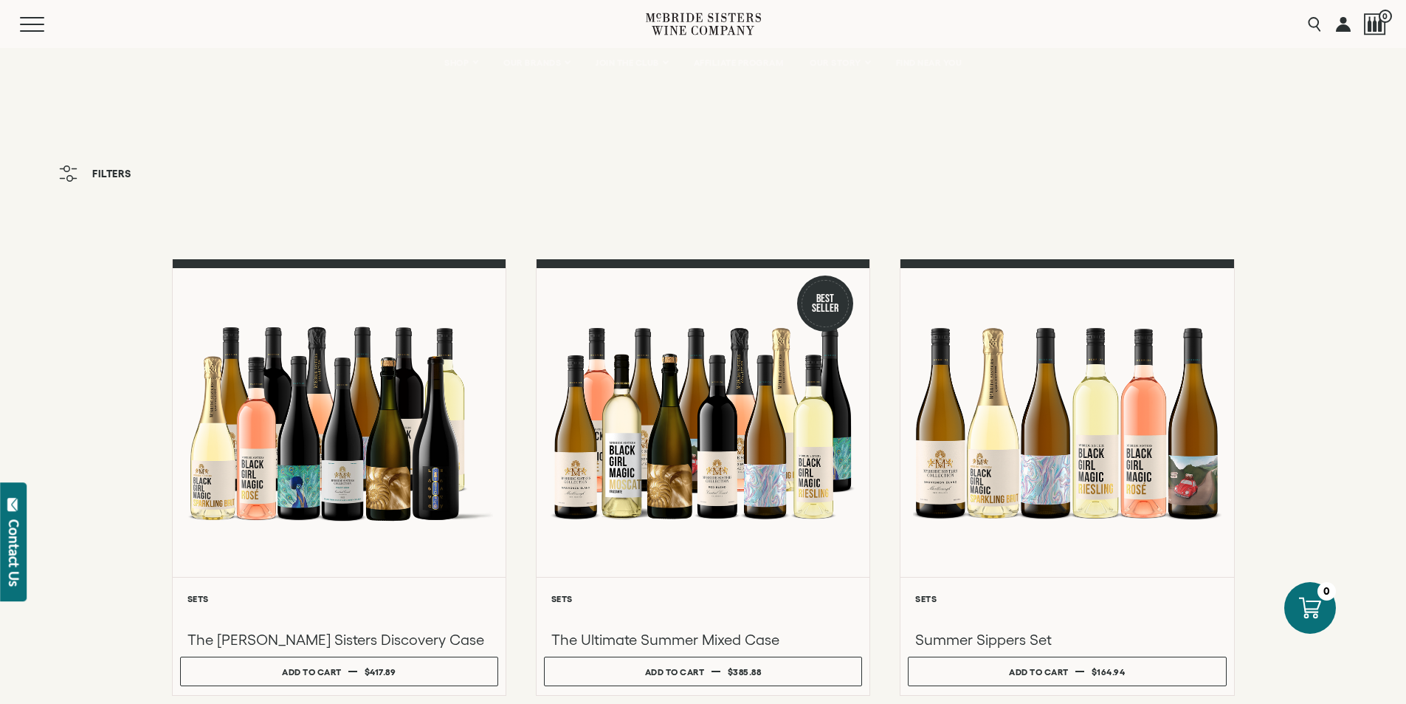 The image size is (1406, 704). Describe the element at coordinates (1067, 639) in the screenshot. I see `h3: Summer Sippers Set` at that location.